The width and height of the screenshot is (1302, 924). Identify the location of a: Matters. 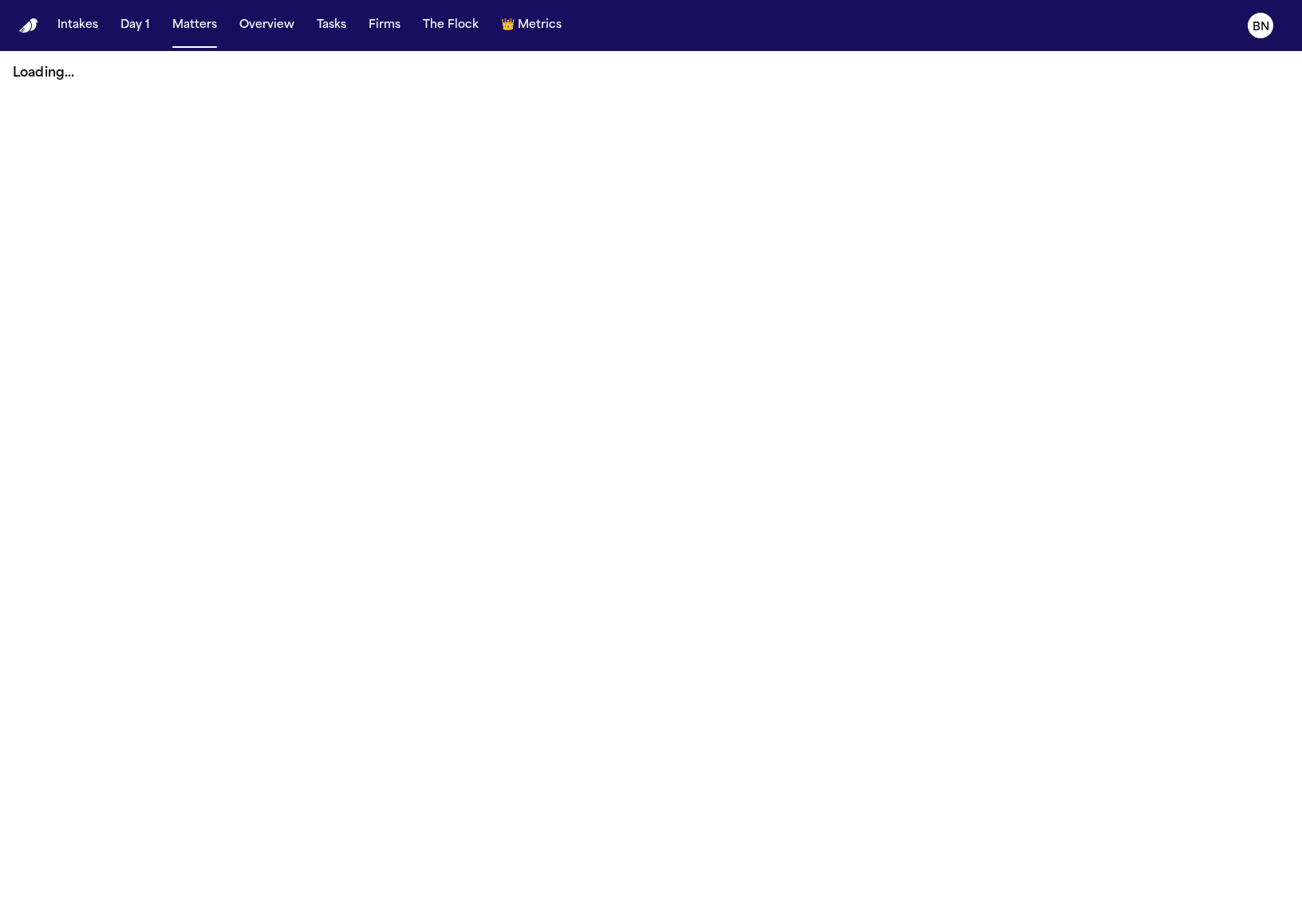
(195, 25).